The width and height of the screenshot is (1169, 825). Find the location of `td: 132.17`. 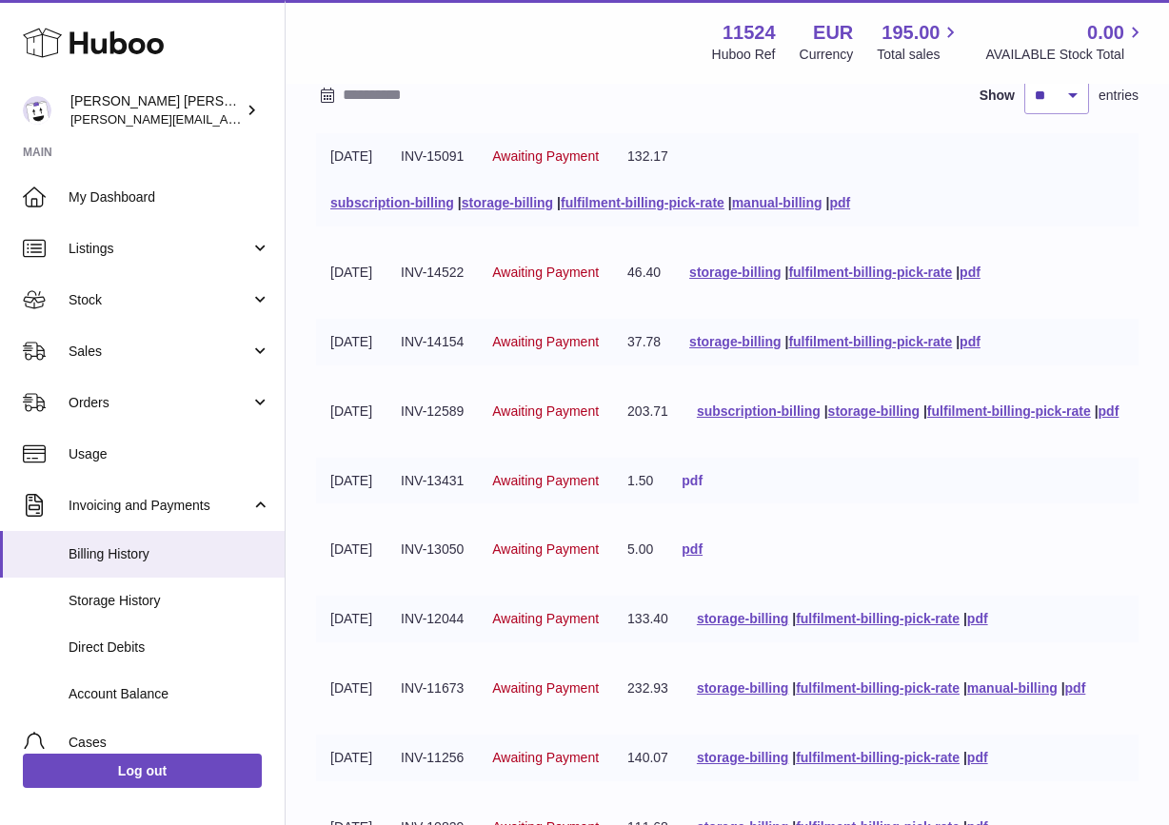

td: 132.17 is located at coordinates (647, 156).